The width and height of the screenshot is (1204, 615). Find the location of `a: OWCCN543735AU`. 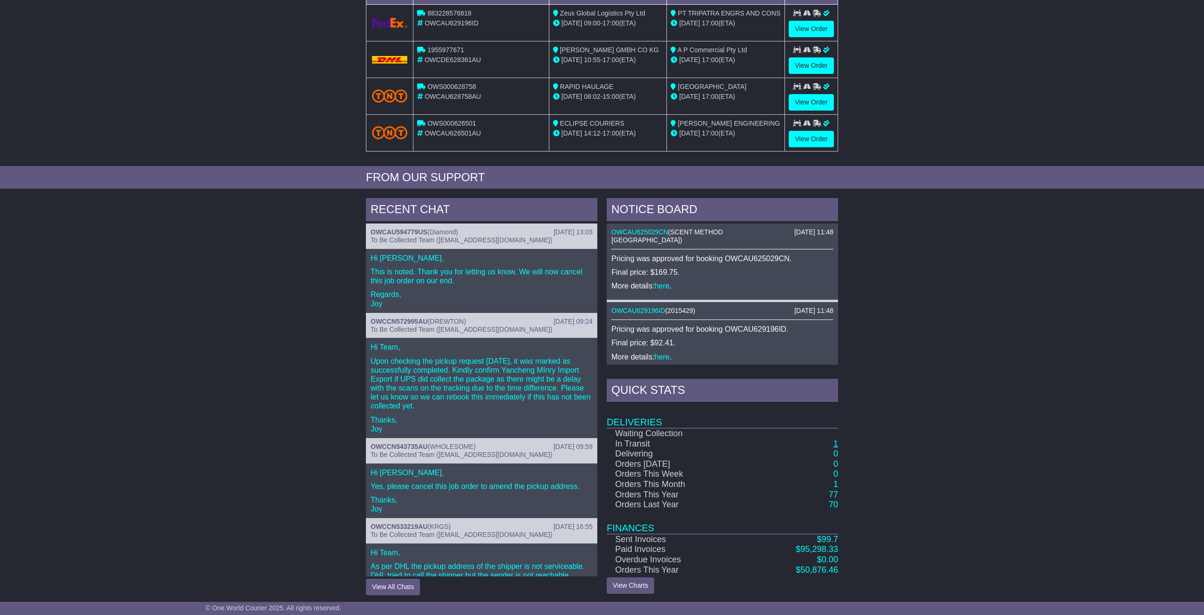

a: OWCCN543735AU is located at coordinates (399, 446).